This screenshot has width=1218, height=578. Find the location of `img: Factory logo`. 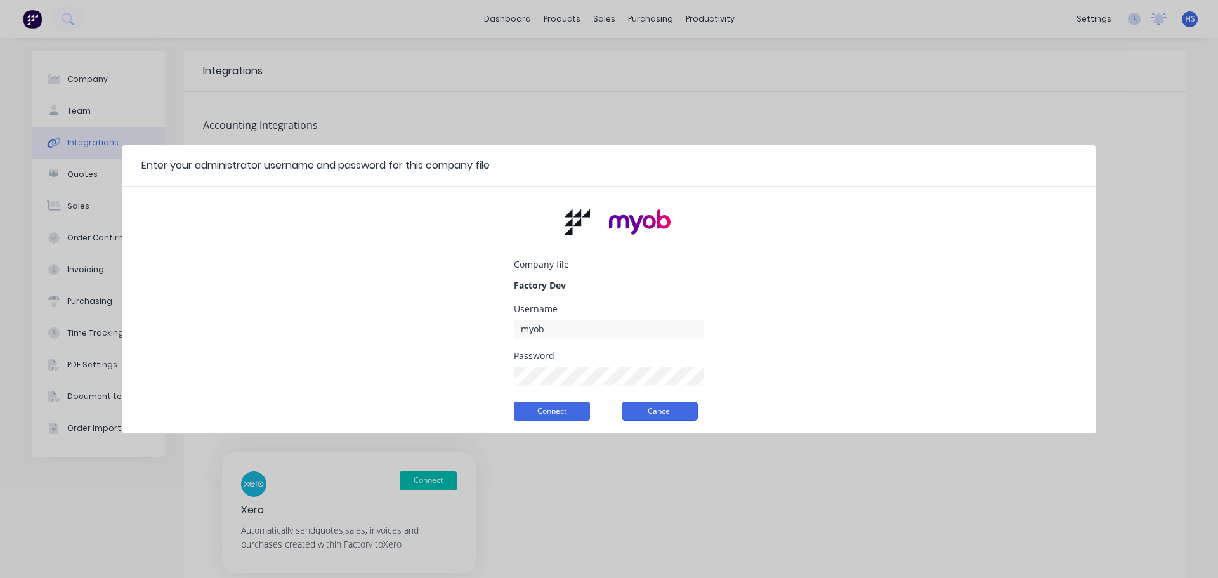

img: Factory logo is located at coordinates (577, 222).